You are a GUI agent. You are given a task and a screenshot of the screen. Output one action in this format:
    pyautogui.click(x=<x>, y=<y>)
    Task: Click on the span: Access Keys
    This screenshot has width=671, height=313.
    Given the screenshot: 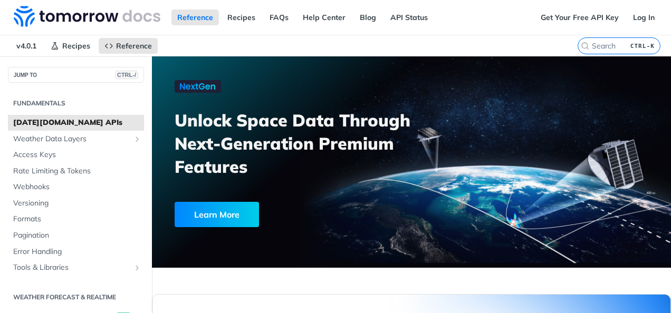 What is the action you would take?
    pyautogui.click(x=77, y=155)
    